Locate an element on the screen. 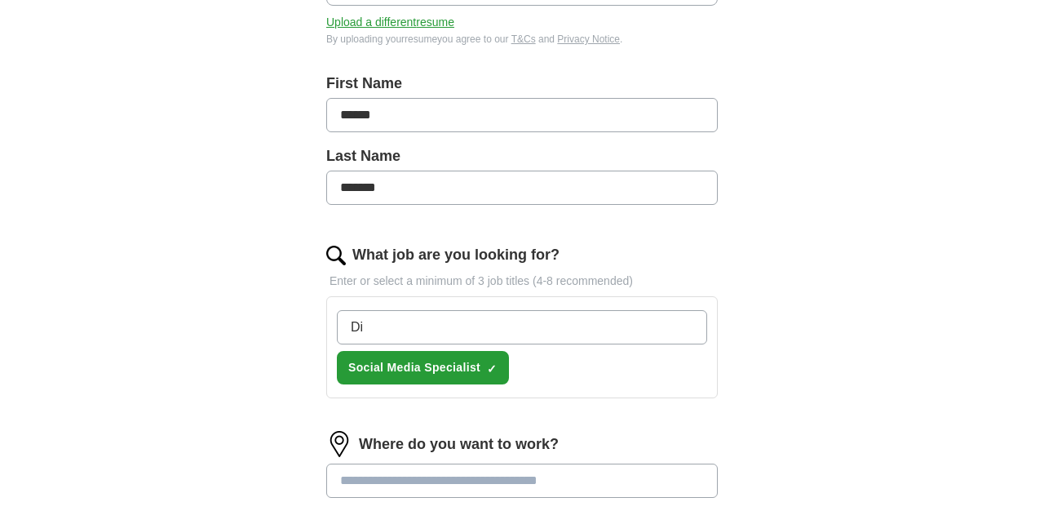 The width and height of the screenshot is (1044, 511). div: By uploading your resume you agree to our and . is located at coordinates (522, 39).